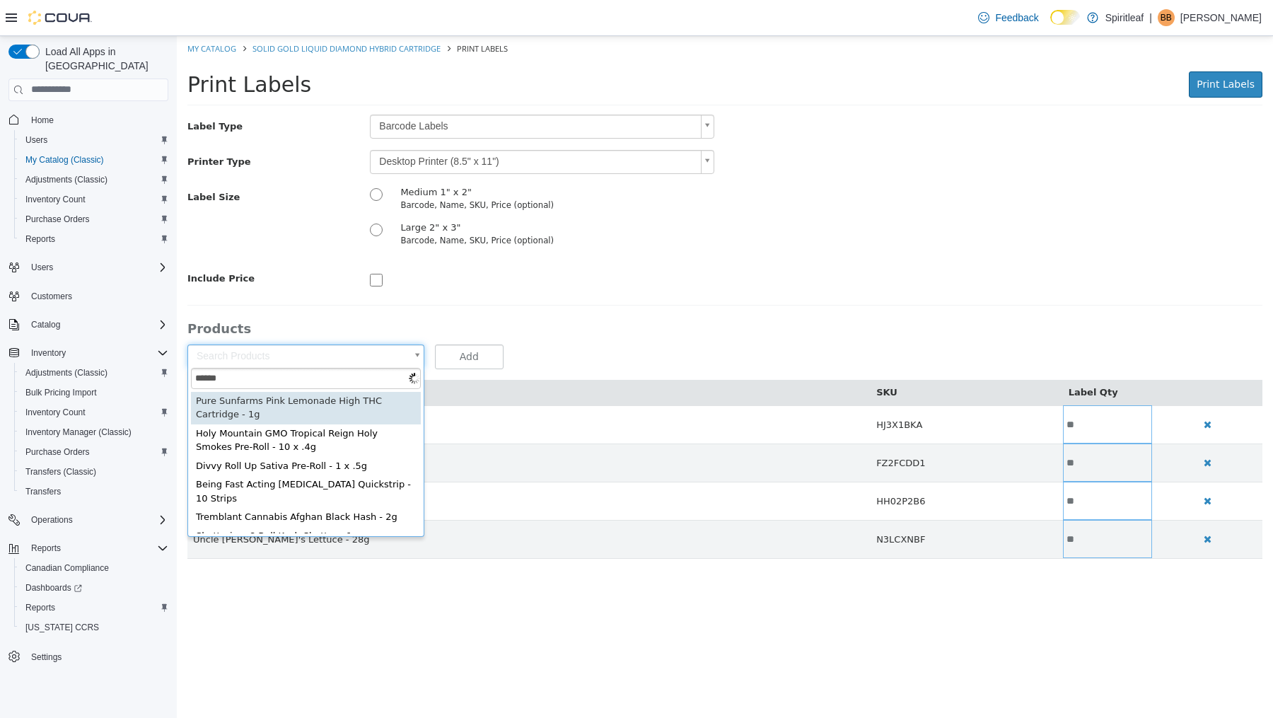 The height and width of the screenshot is (718, 1273). What do you see at coordinates (94, 432) in the screenshot?
I see `button: Inventory Manager (Classic)` at bounding box center [94, 432].